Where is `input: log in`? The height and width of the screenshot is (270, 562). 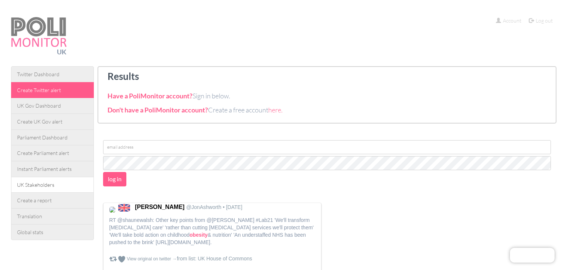 input: log in is located at coordinates (115, 179).